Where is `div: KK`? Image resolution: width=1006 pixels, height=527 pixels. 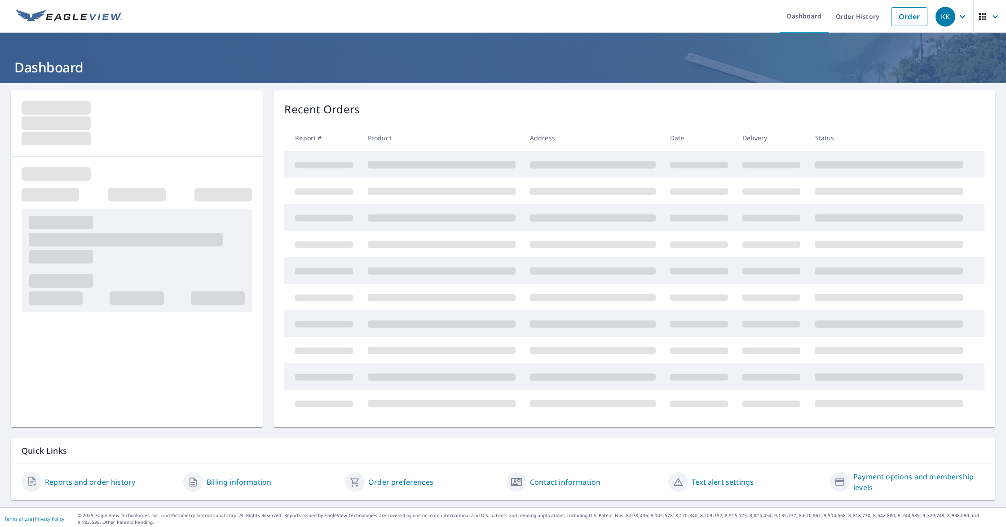 div: KK is located at coordinates (946, 17).